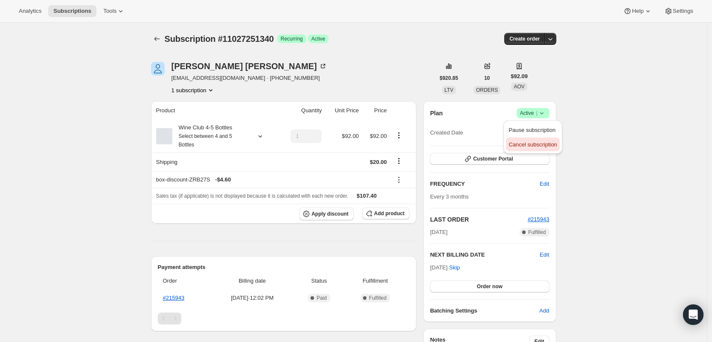 The height and width of the screenshot is (342, 712). What do you see at coordinates (386, 213) in the screenshot?
I see `button: Add product` at bounding box center [386, 213].